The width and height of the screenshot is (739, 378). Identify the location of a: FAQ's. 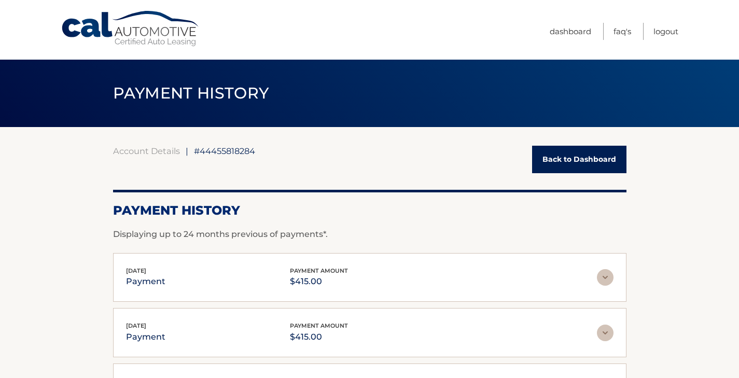
(622, 31).